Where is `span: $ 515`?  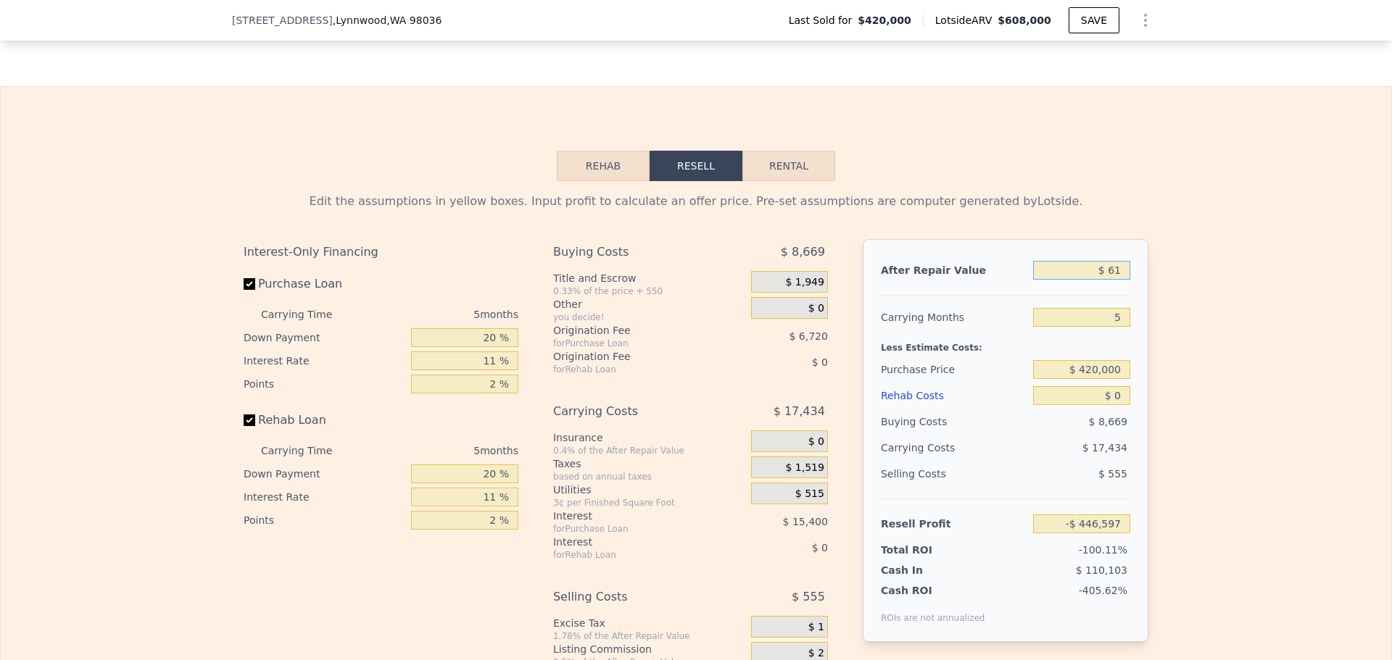 span: $ 515 is located at coordinates (810, 494).